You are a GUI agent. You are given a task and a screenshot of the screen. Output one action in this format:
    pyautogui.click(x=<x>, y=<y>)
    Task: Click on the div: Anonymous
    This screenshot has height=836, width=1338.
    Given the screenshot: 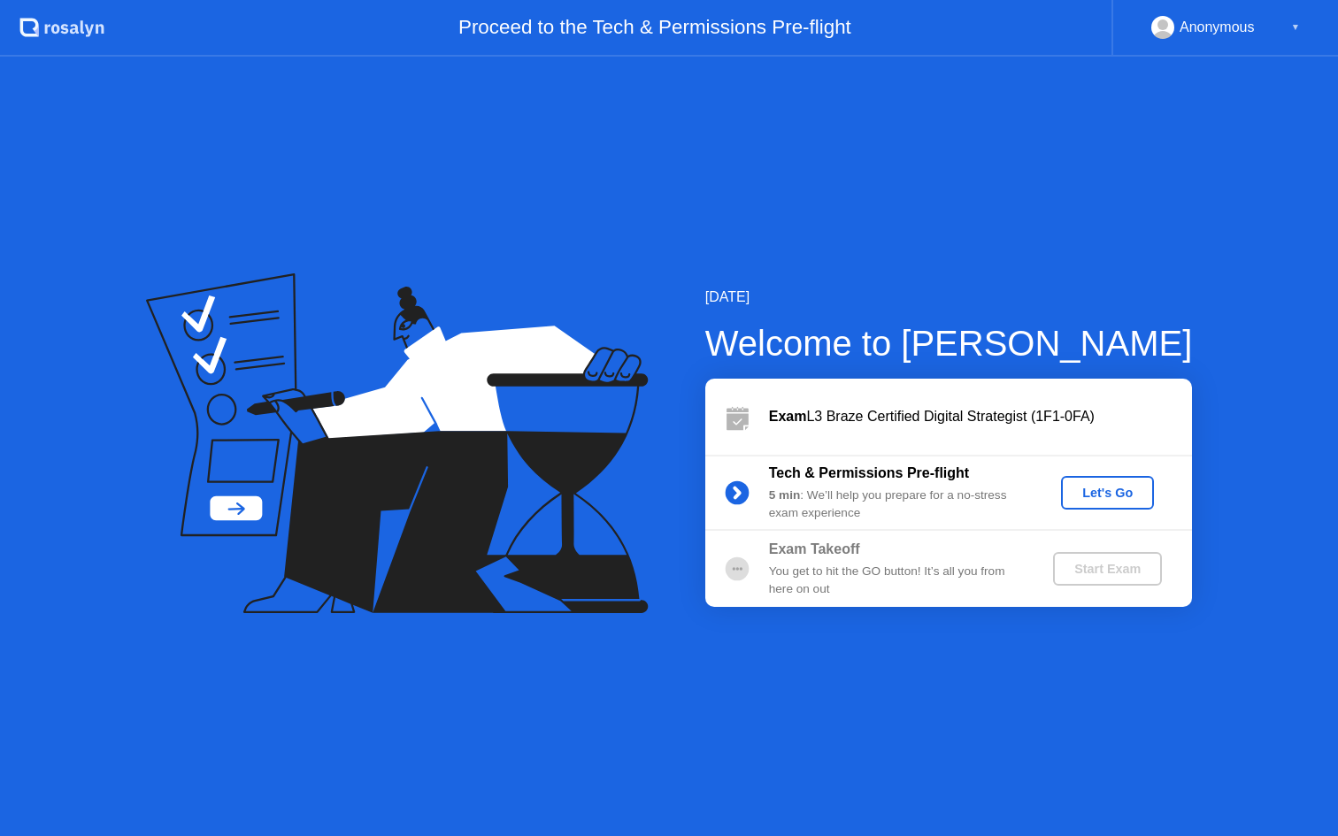 What is the action you would take?
    pyautogui.click(x=1217, y=27)
    